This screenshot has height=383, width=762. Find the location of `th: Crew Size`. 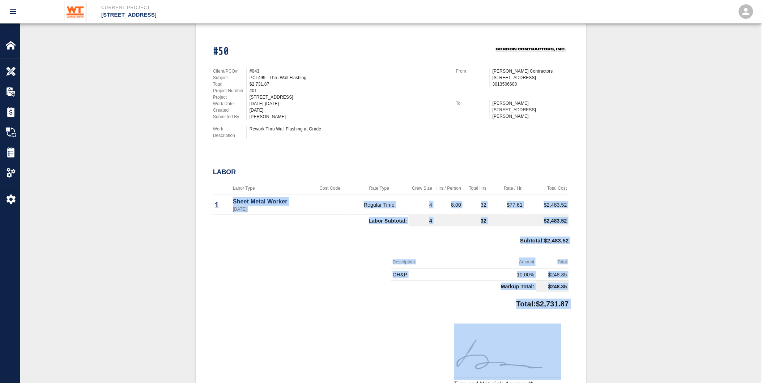

th: Crew Size is located at coordinates (421, 188).